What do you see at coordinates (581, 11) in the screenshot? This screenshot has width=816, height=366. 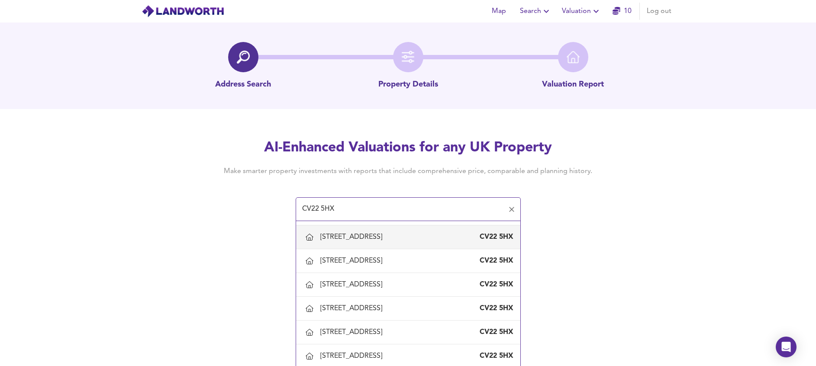 I see `span: Valuation` at bounding box center [581, 11].